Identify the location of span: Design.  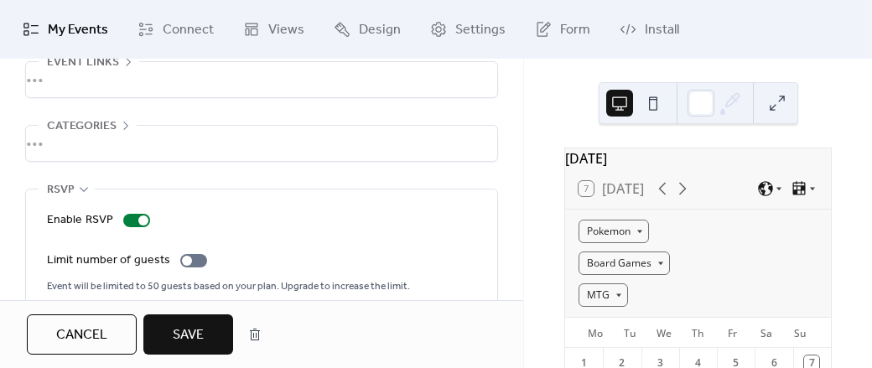
(380, 30).